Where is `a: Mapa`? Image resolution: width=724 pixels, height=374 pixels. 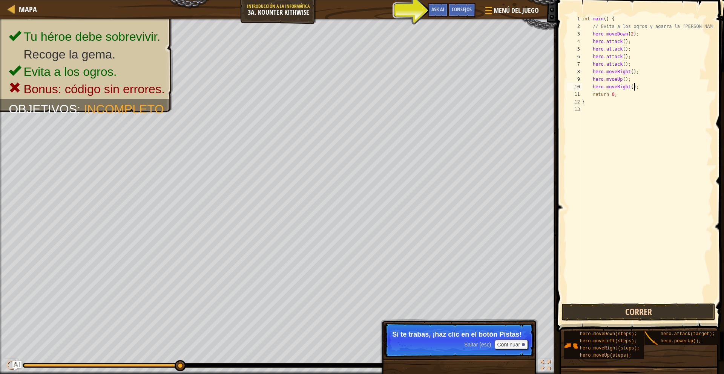 a: Mapa is located at coordinates (26, 9).